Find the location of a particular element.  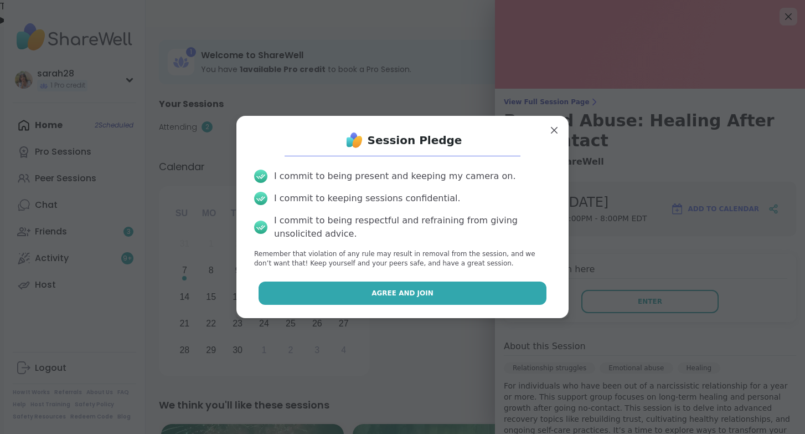

h1: Session Pledge is located at coordinates (415, 140).